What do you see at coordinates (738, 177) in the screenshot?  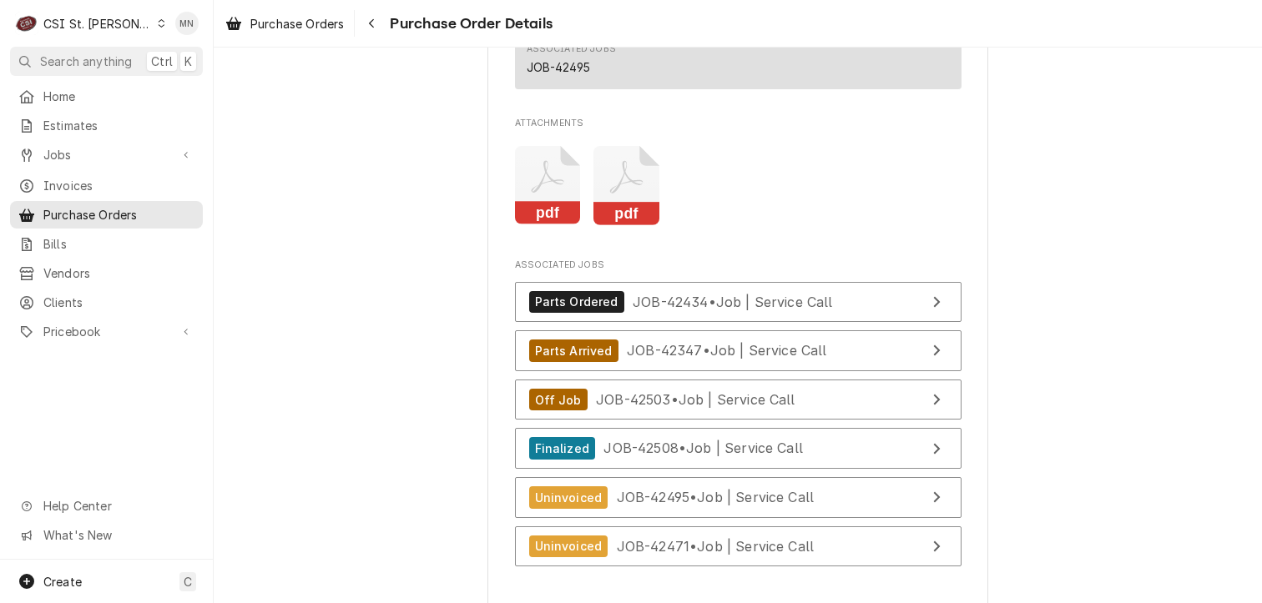 I see `div: Attachments` at bounding box center [738, 177].